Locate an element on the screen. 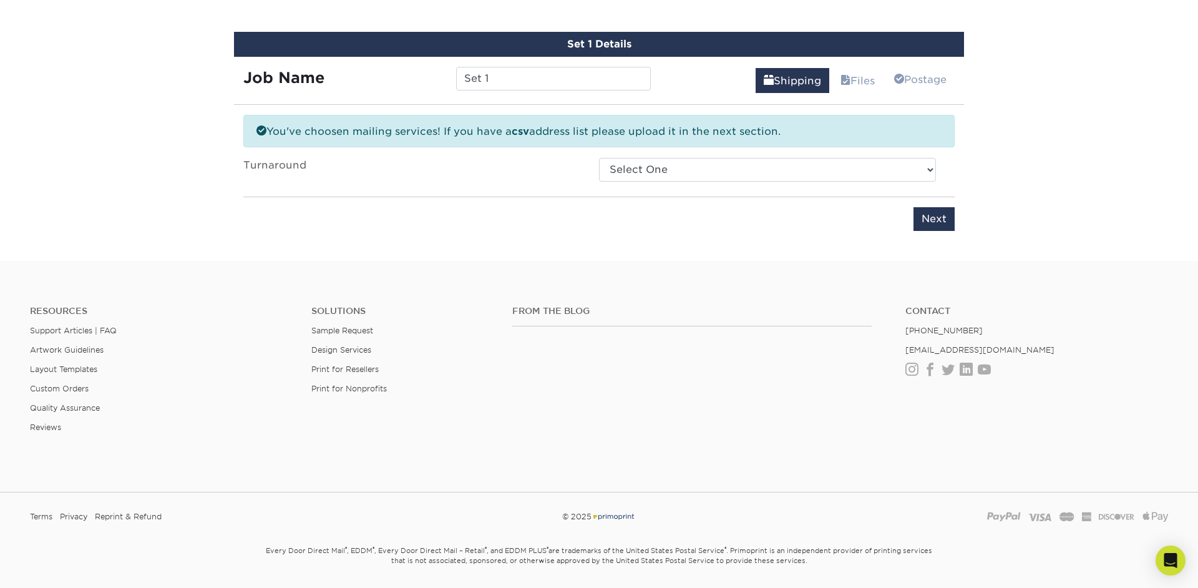 The height and width of the screenshot is (588, 1198). span: shipping is located at coordinates (769, 80).